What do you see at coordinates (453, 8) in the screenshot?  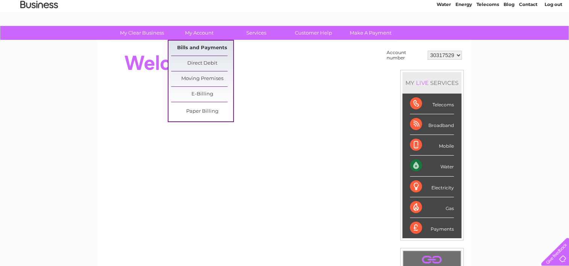 I see `span: 0333 014 3131` at bounding box center [453, 8].